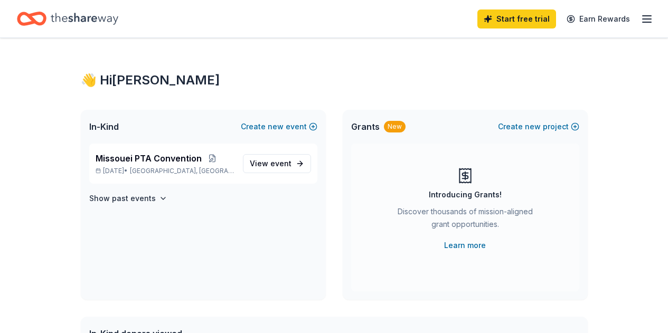 The width and height of the screenshot is (668, 333). Describe the element at coordinates (148, 158) in the screenshot. I see `span: Missouei PTA Convention` at that location.